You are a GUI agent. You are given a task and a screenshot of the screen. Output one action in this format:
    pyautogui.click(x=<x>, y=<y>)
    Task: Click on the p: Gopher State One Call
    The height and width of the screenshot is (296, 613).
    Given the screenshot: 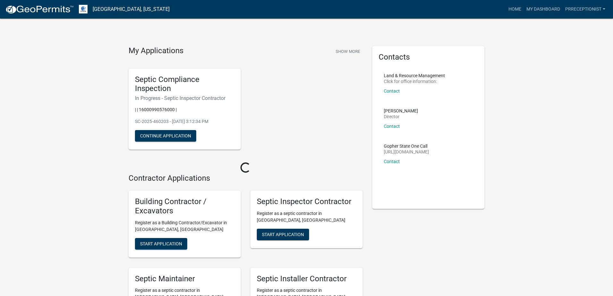 What is the action you would take?
    pyautogui.click(x=406, y=146)
    